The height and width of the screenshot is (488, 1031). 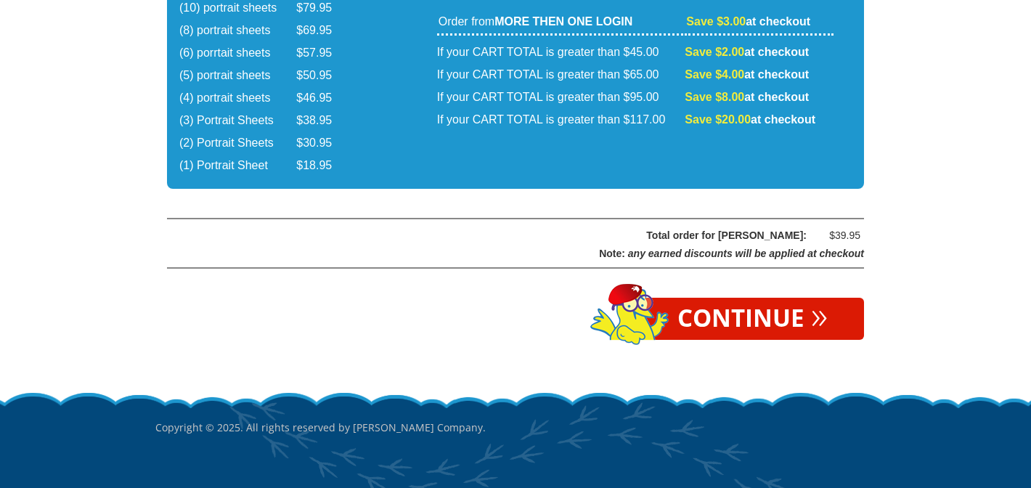 I want to click on strong: MORE THEN ONE LOGIN, so click(x=564, y=21).